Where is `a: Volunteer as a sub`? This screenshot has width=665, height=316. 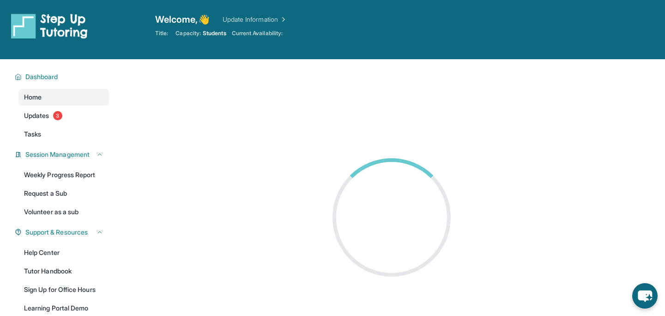
a: Volunteer as a sub is located at coordinates (64, 212).